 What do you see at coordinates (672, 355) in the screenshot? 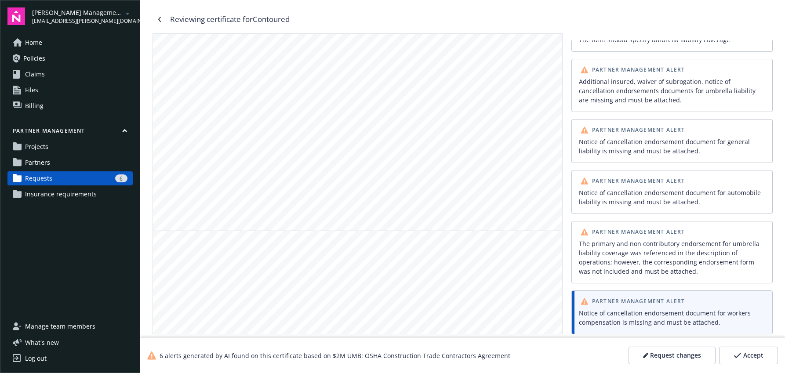
I see `button: Request changes` at bounding box center [672, 355].